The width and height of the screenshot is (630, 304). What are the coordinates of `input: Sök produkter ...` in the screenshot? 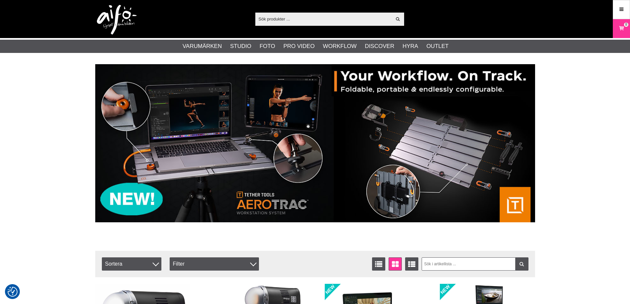 It's located at (324, 19).